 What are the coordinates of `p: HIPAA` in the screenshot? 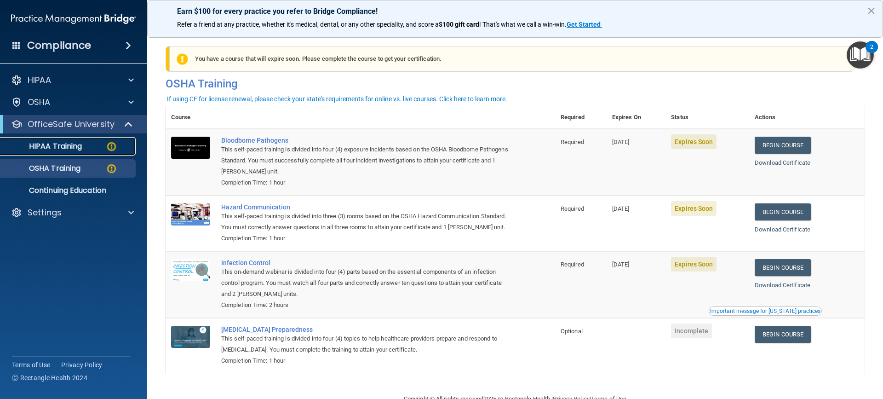 It's located at (39, 80).